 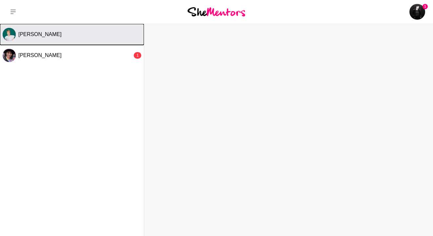 I want to click on div: Radhika Pabari, so click(x=9, y=55).